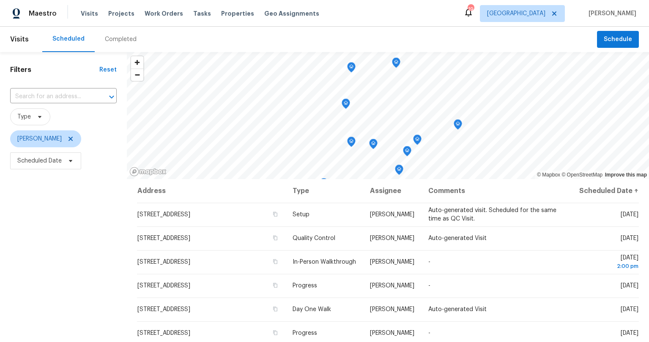 This screenshot has width=649, height=342. I want to click on input: Search for an address..., so click(52, 96).